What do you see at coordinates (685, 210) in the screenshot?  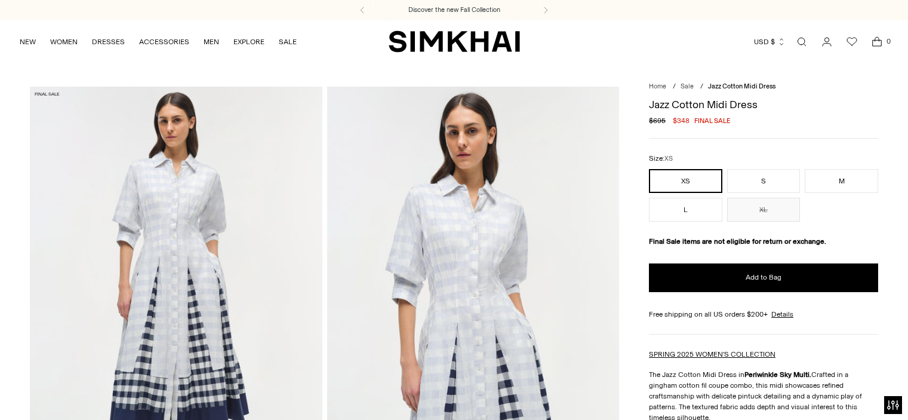 I see `button: L` at bounding box center [685, 210].